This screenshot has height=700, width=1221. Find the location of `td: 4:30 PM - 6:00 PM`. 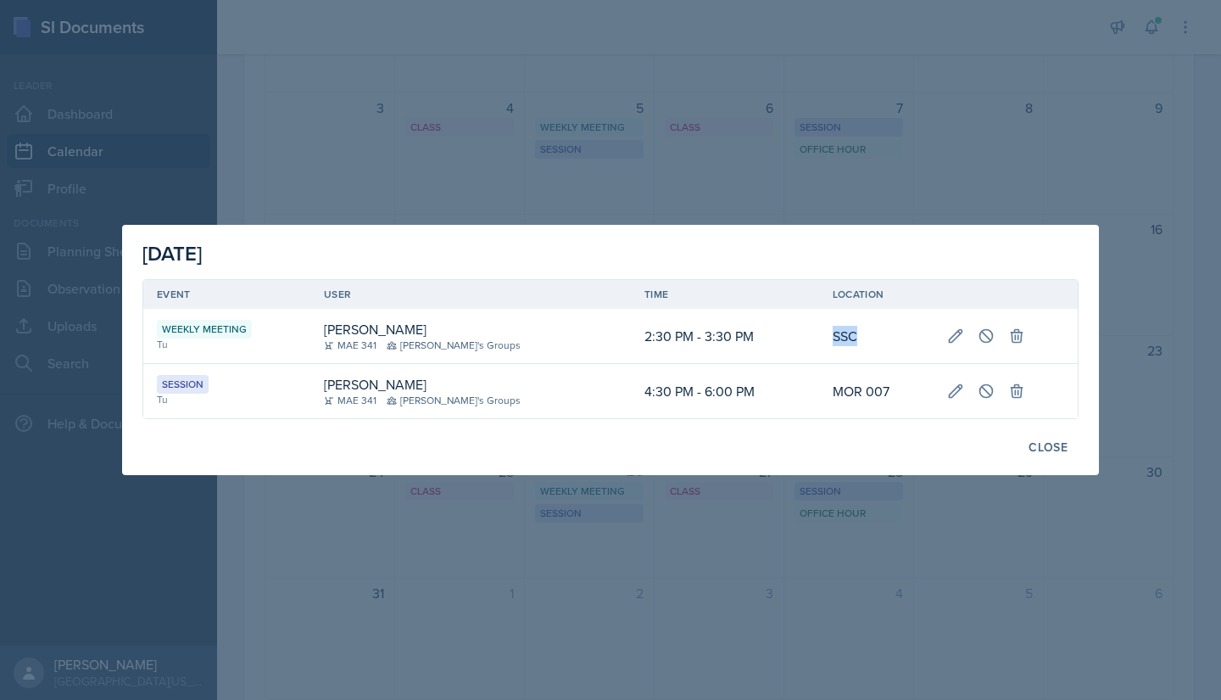

td: 4:30 PM - 6:00 PM is located at coordinates (725, 391).